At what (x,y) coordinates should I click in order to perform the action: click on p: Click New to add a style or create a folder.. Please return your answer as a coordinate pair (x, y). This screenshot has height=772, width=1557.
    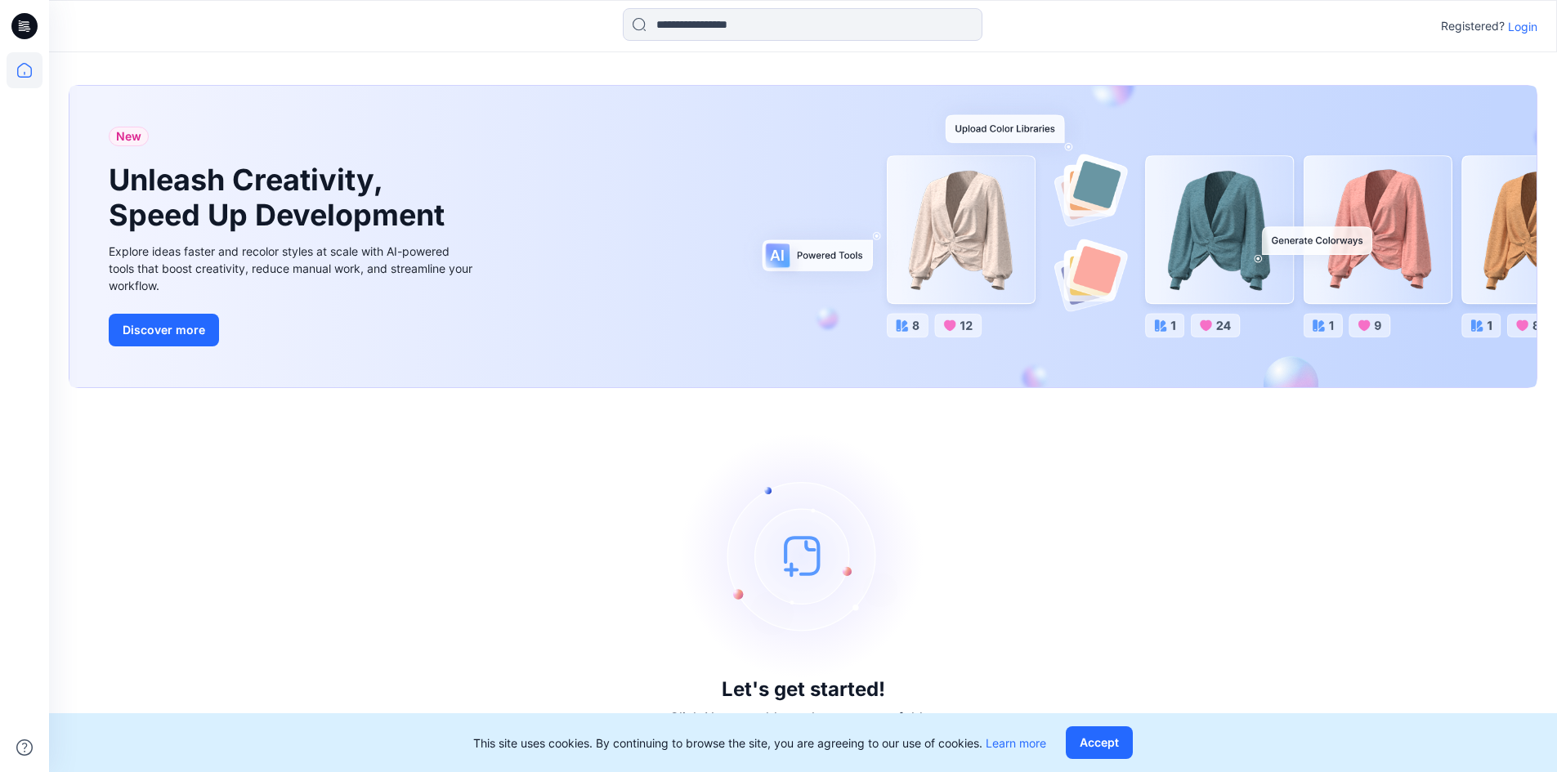
    Looking at the image, I should click on (803, 717).